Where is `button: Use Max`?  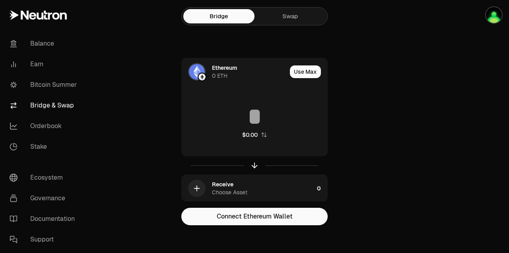 button: Use Max is located at coordinates (305, 72).